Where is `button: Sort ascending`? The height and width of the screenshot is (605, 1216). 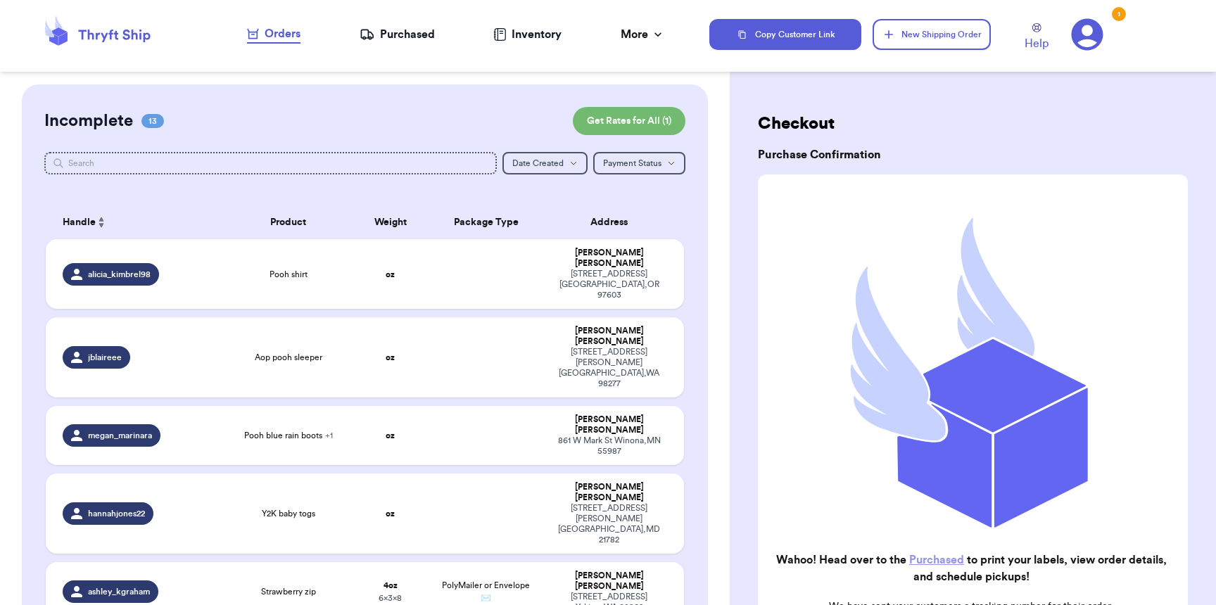 button: Sort ascending is located at coordinates (101, 222).